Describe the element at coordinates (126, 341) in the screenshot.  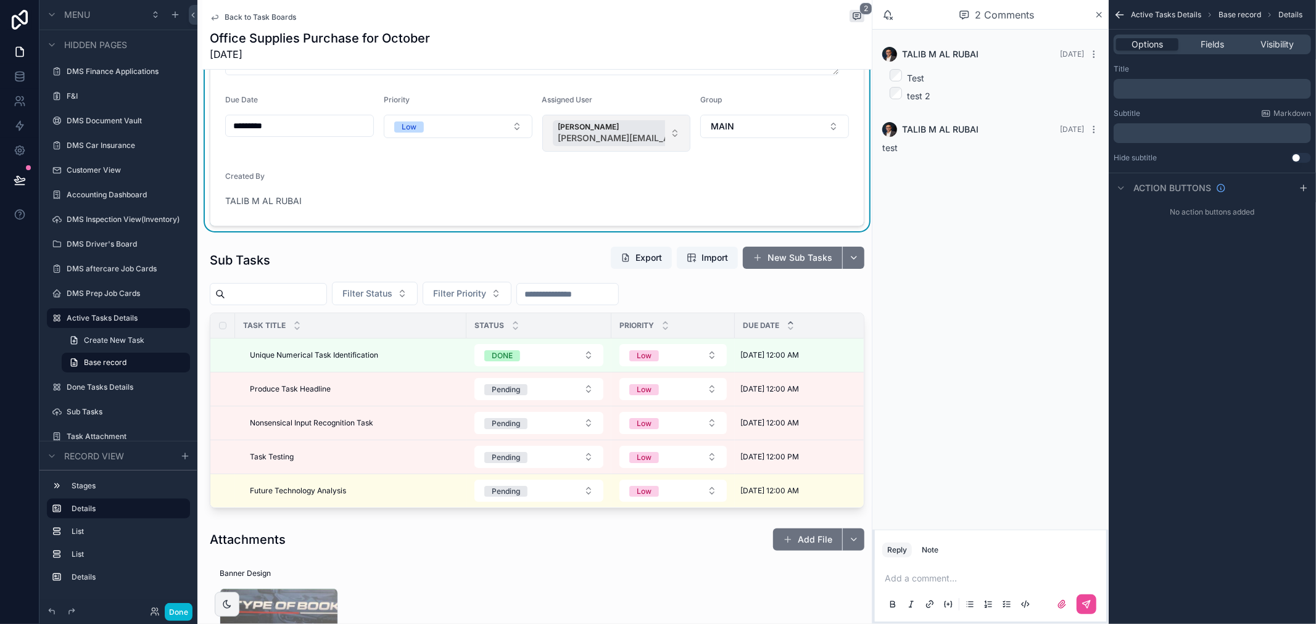
I see `a: Create New Task` at that location.